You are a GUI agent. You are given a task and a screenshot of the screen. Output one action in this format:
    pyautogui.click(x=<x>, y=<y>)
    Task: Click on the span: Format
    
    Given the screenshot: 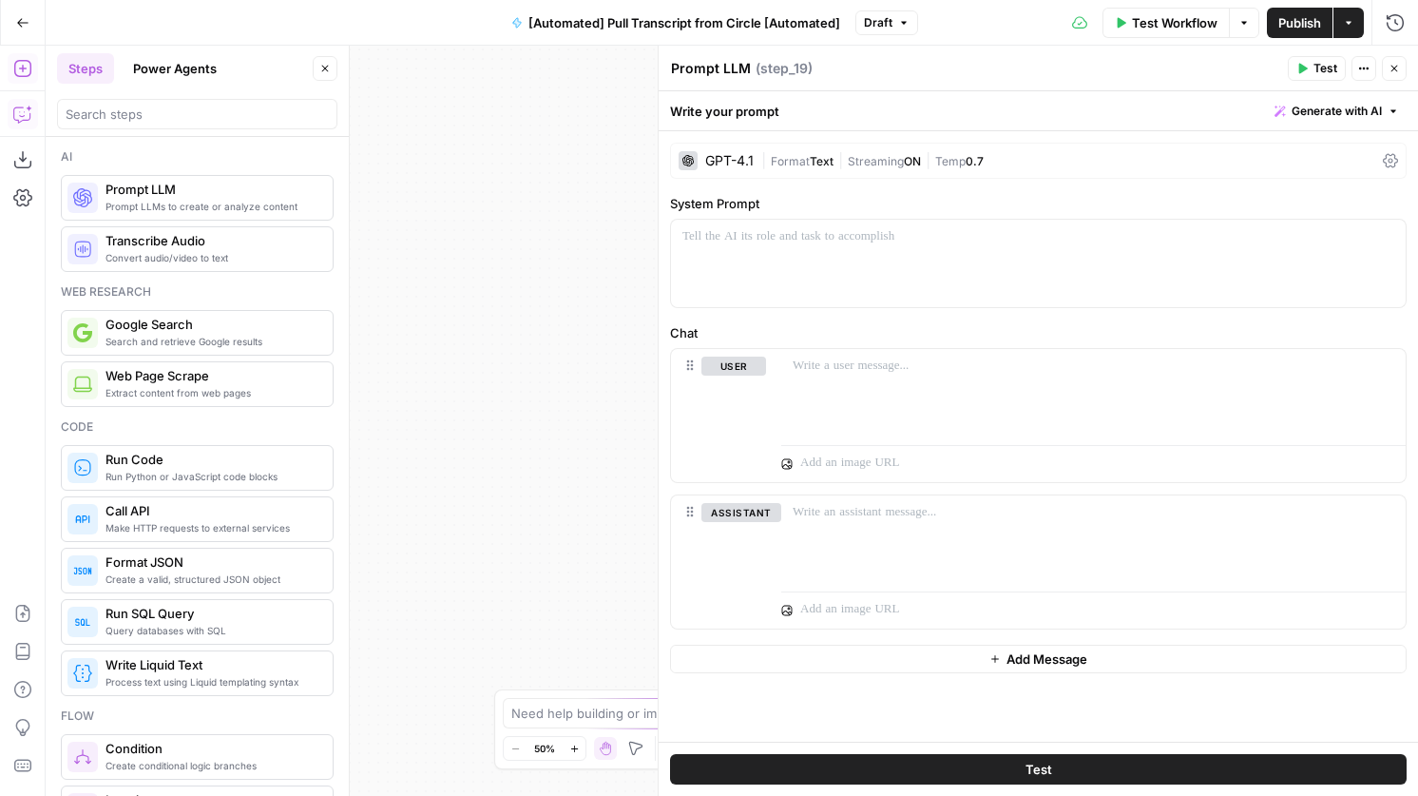 What is the action you would take?
    pyautogui.click(x=790, y=161)
    